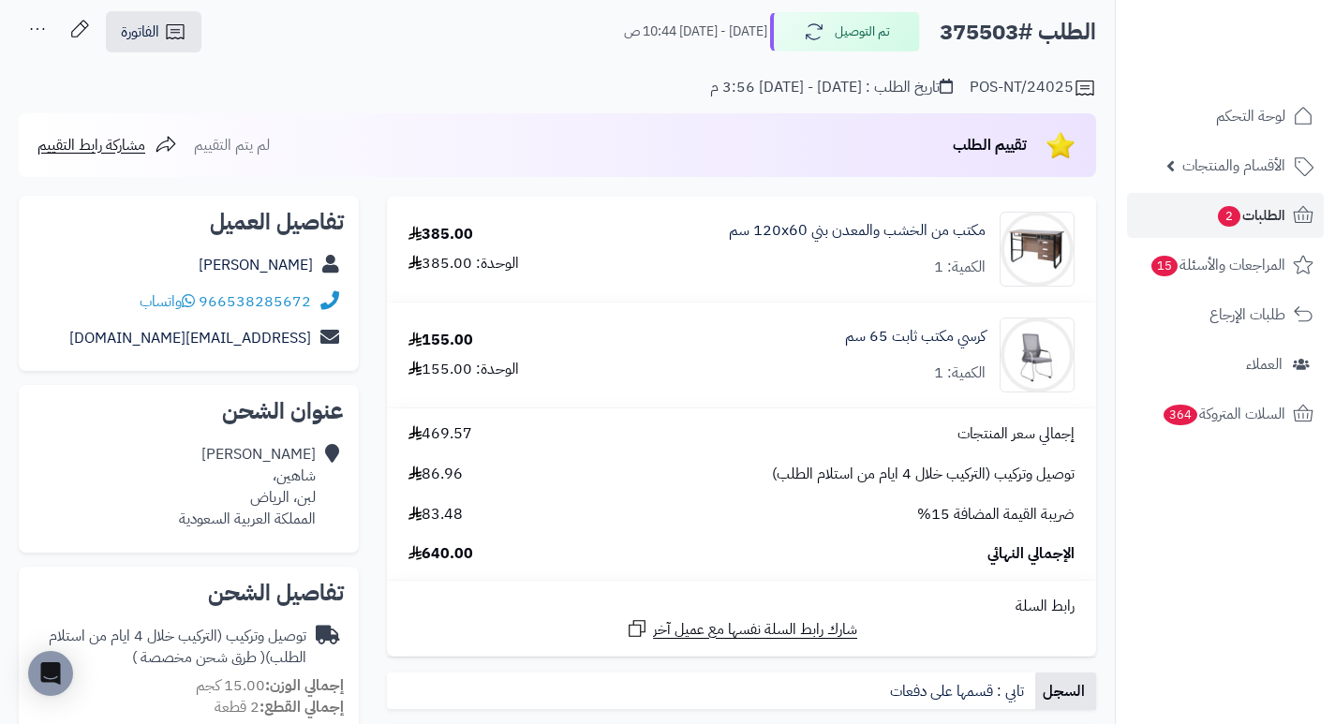 The image size is (1335, 724). What do you see at coordinates (464, 263) in the screenshot?
I see `div: الوحدة: 385.00` at bounding box center [464, 263].